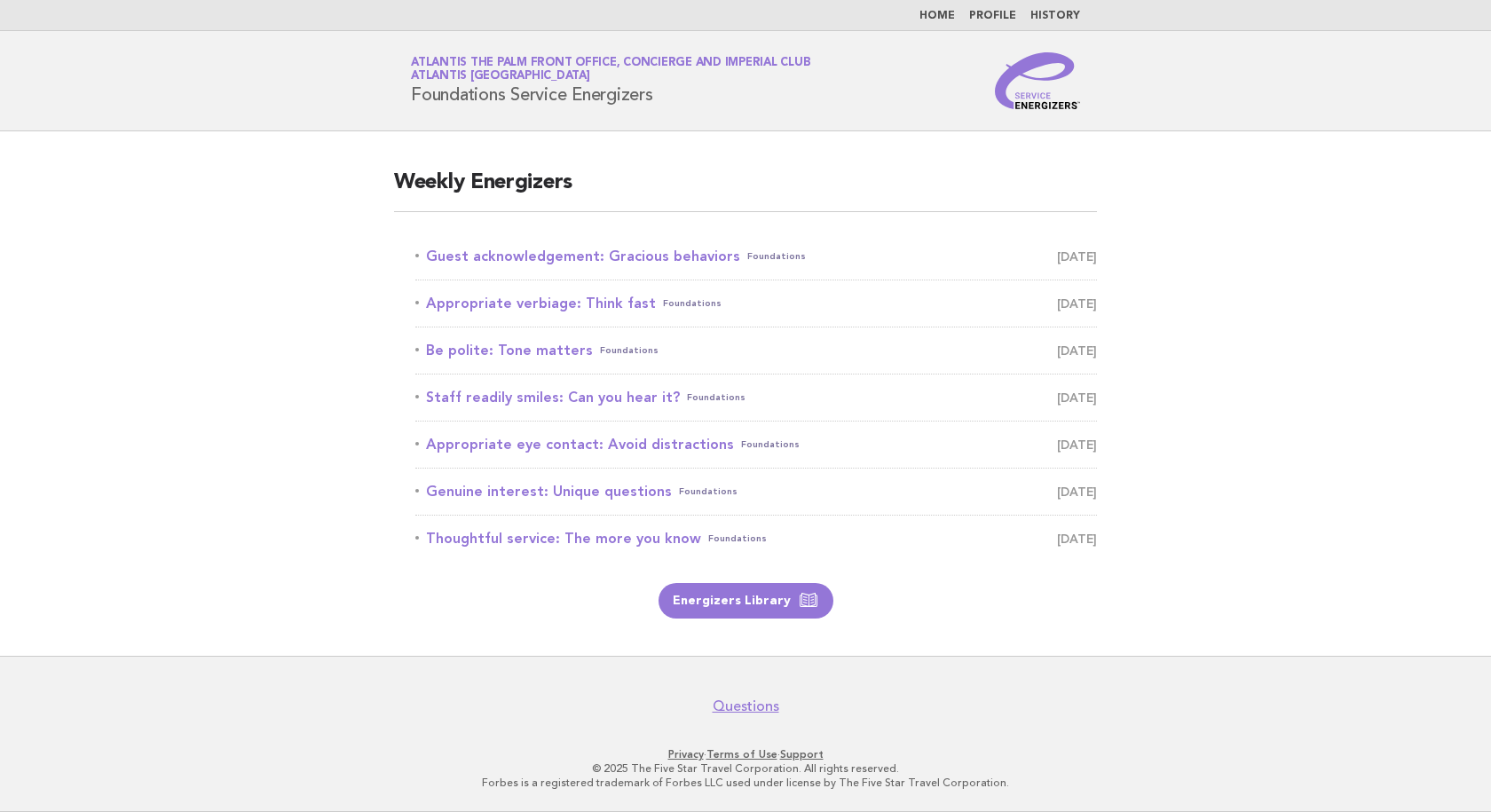  What do you see at coordinates (746, 707) in the screenshot?
I see `a: Questions` at bounding box center [746, 707].